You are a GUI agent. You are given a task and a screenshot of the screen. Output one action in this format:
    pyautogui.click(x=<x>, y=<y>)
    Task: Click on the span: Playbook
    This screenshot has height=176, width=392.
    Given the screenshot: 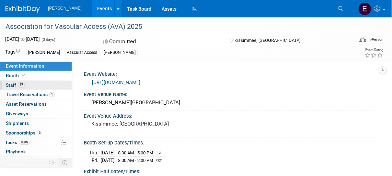 What is the action you would take?
    pyautogui.click(x=16, y=152)
    